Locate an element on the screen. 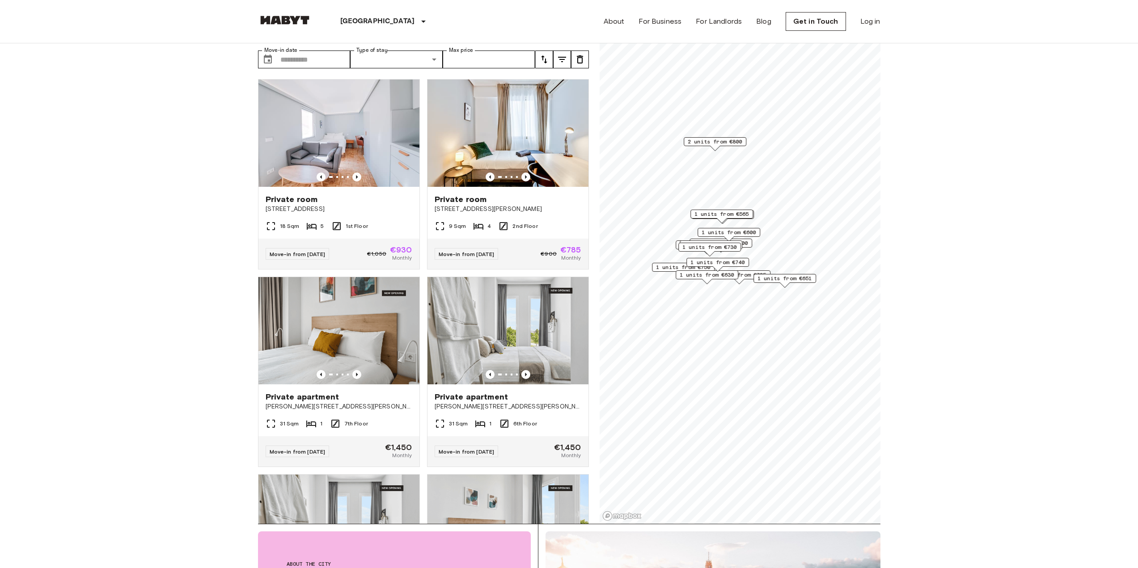 Image resolution: width=1138 pixels, height=568 pixels. button: Choose date is located at coordinates (268, 59).